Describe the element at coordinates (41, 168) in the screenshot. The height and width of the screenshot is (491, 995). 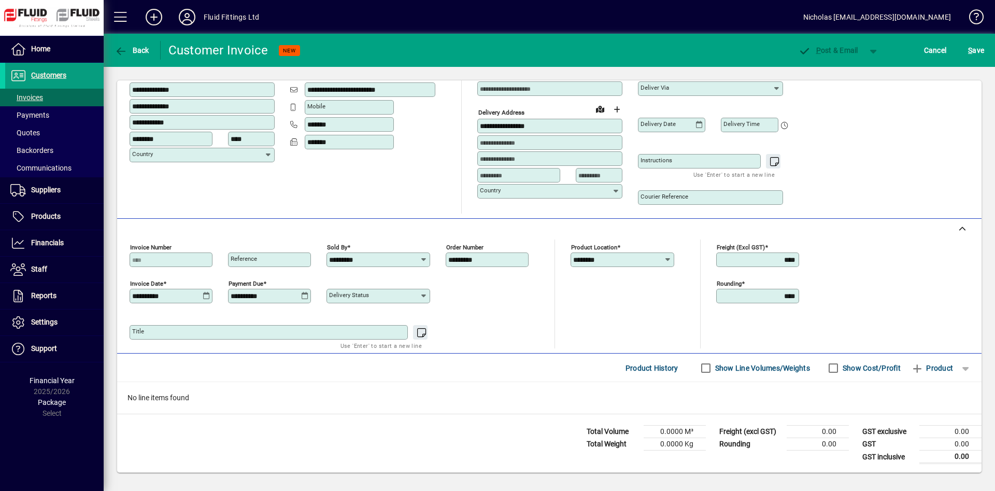
I see `span: Communications` at that location.